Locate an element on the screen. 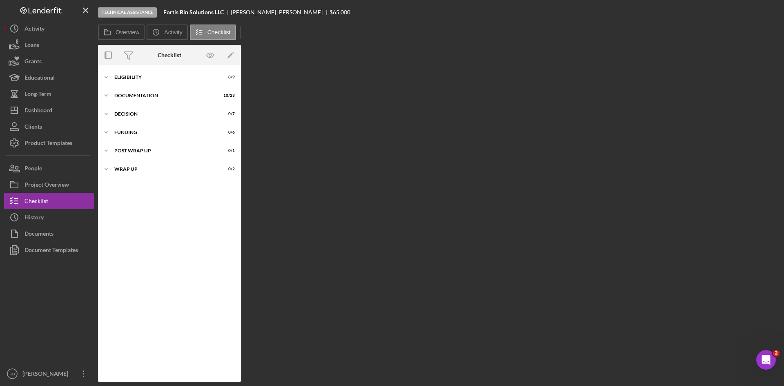  div: 10 / 23 is located at coordinates (227, 95).